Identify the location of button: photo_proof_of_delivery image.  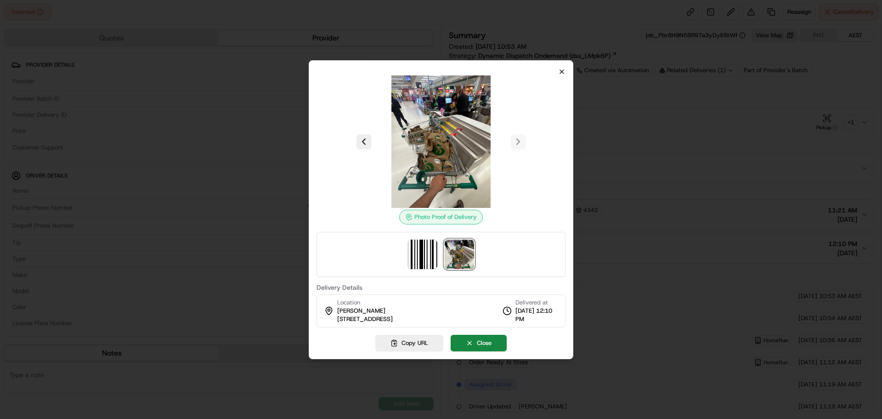
(459, 254).